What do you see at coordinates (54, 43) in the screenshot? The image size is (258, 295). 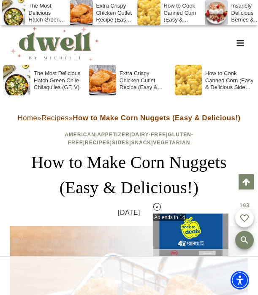 I see `img: DWELL by michelle` at bounding box center [54, 43].